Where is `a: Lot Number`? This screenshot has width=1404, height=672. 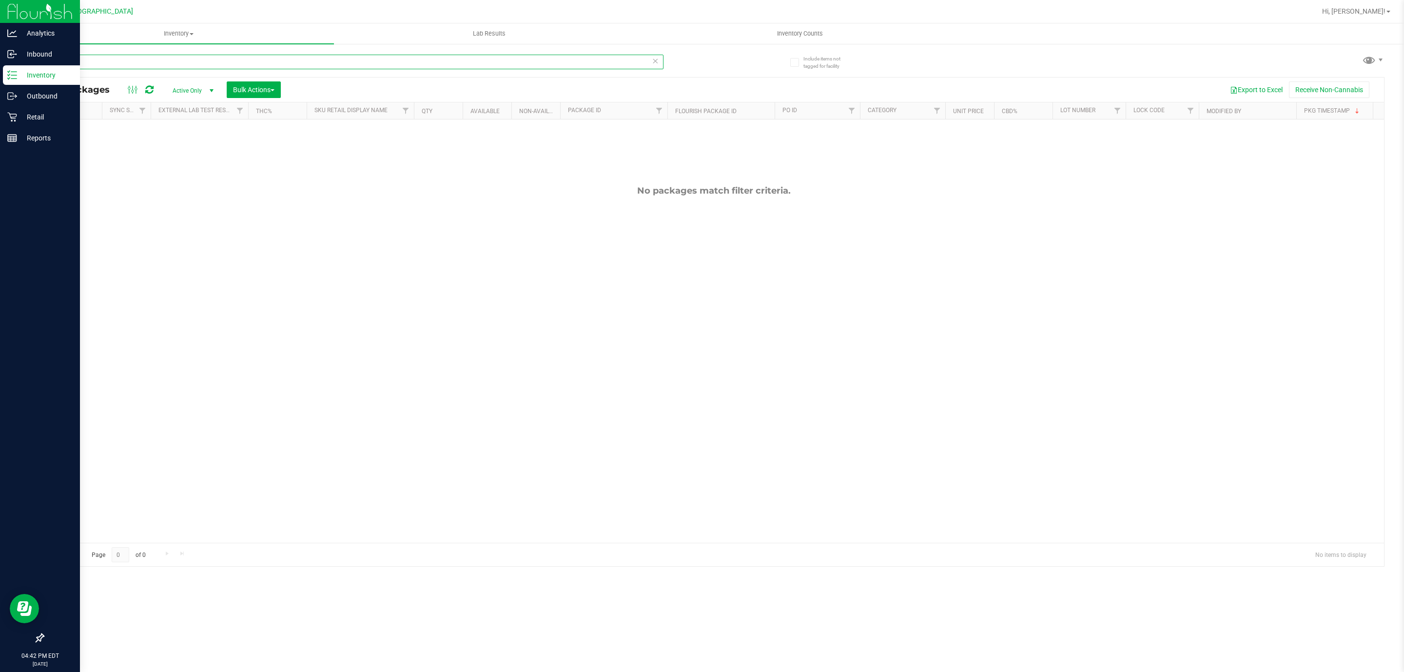
a: Lot Number is located at coordinates (1078, 110).